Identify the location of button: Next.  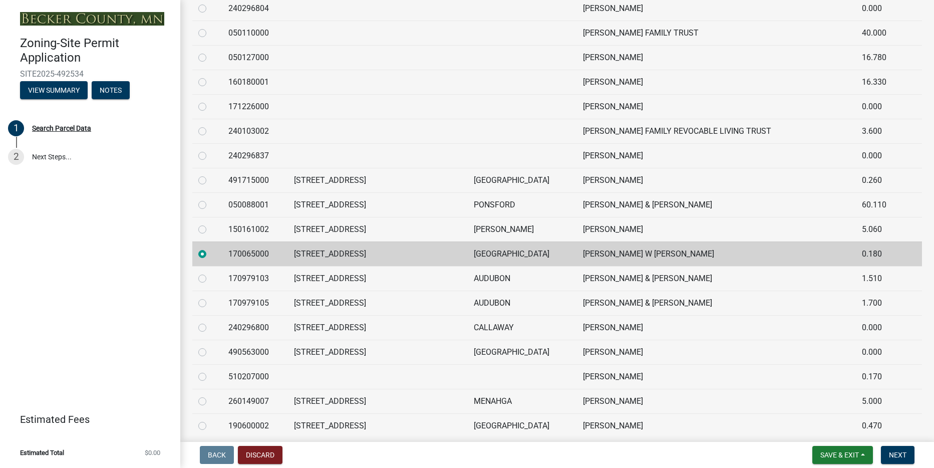
(897, 455).